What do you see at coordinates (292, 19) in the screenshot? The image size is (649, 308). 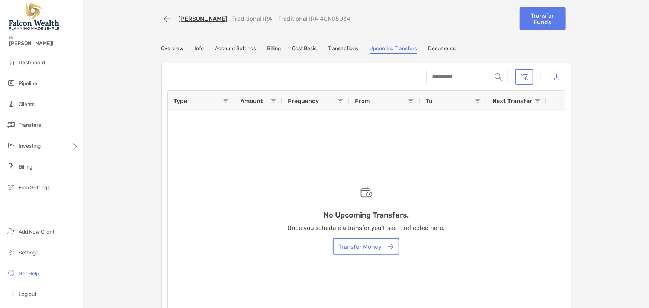 I see `p: Traditional IRA - Traditional IRA 4QN05034` at bounding box center [292, 19].